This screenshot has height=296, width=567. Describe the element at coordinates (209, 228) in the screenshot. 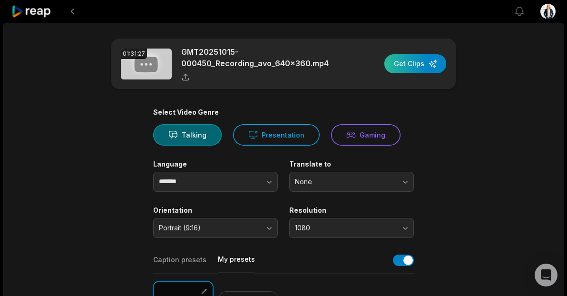

I see `span: Portrait (9:16)` at that location.